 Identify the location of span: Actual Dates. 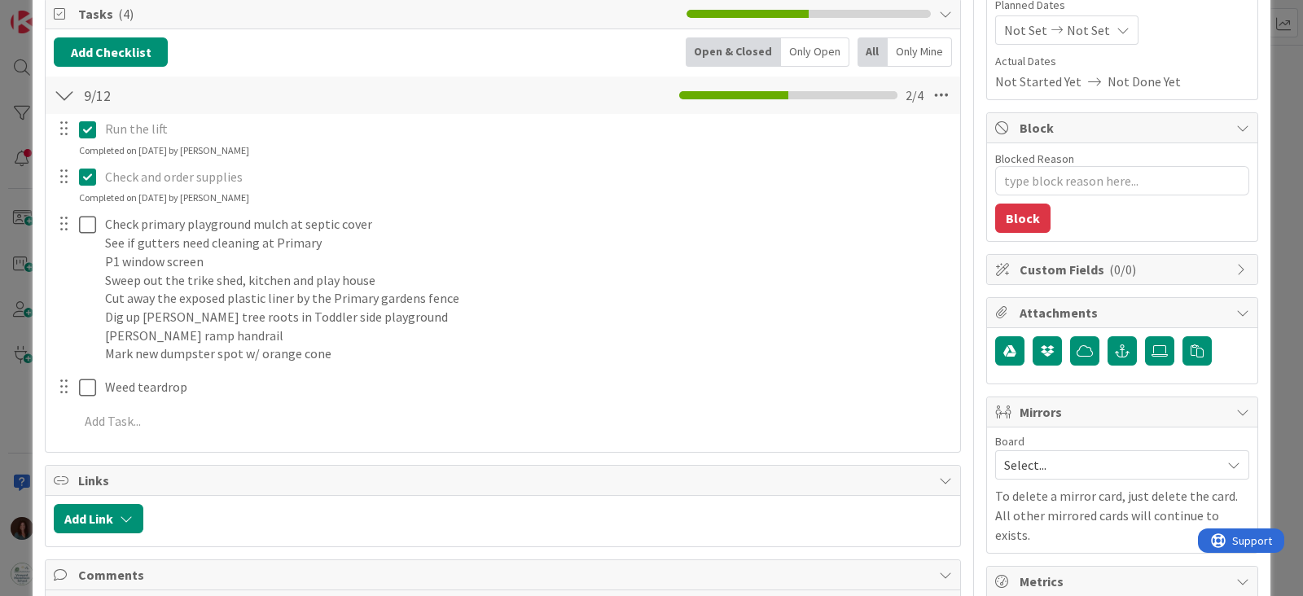
(1122, 61).